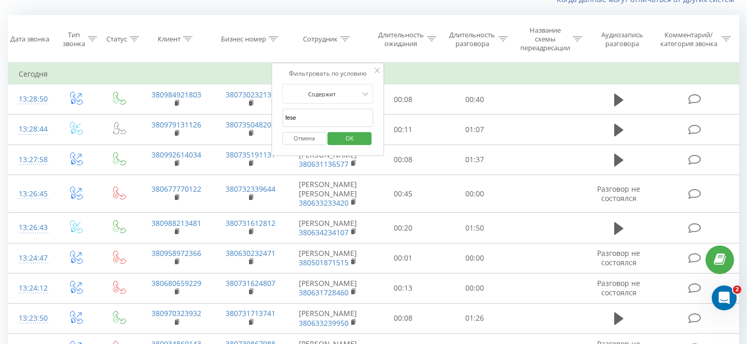 This screenshot has height=344, width=747. I want to click on div: Комментарий/категория звонка, so click(688, 39).